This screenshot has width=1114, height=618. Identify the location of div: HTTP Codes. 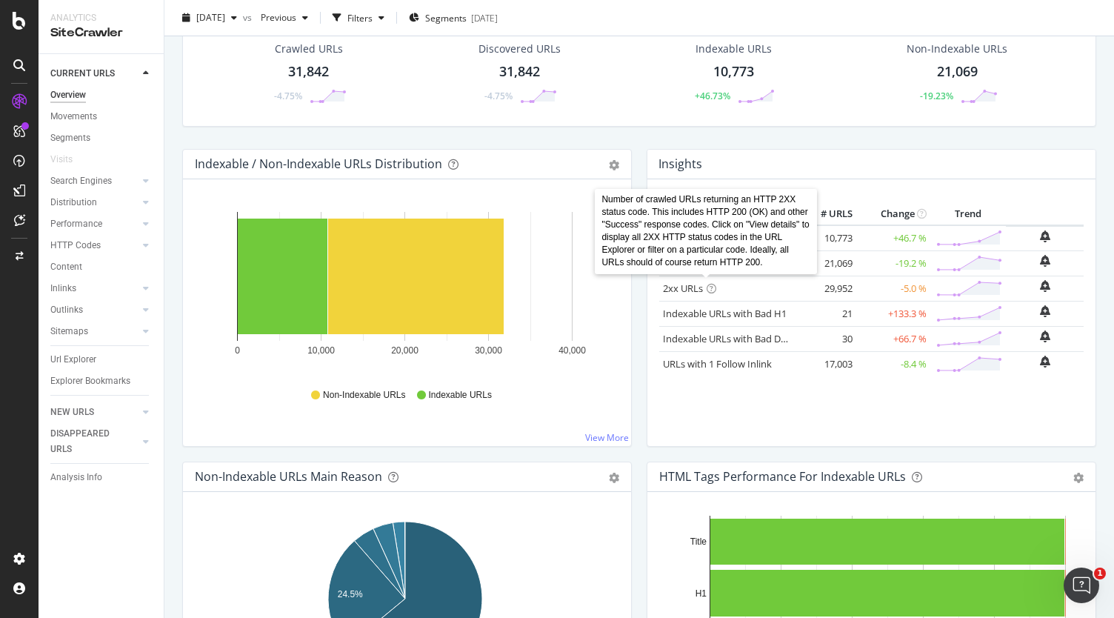
(76, 245).